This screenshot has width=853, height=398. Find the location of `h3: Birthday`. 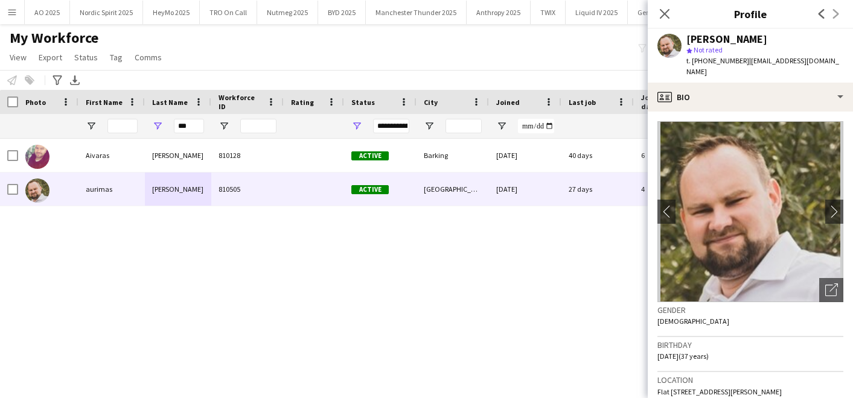

h3: Birthday is located at coordinates (750, 345).